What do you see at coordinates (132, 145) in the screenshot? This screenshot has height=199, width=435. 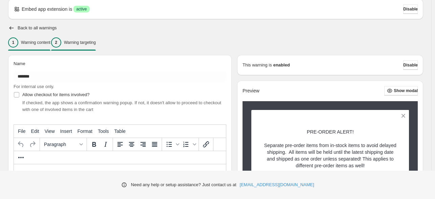 I see `button: Align center` at bounding box center [132, 145].